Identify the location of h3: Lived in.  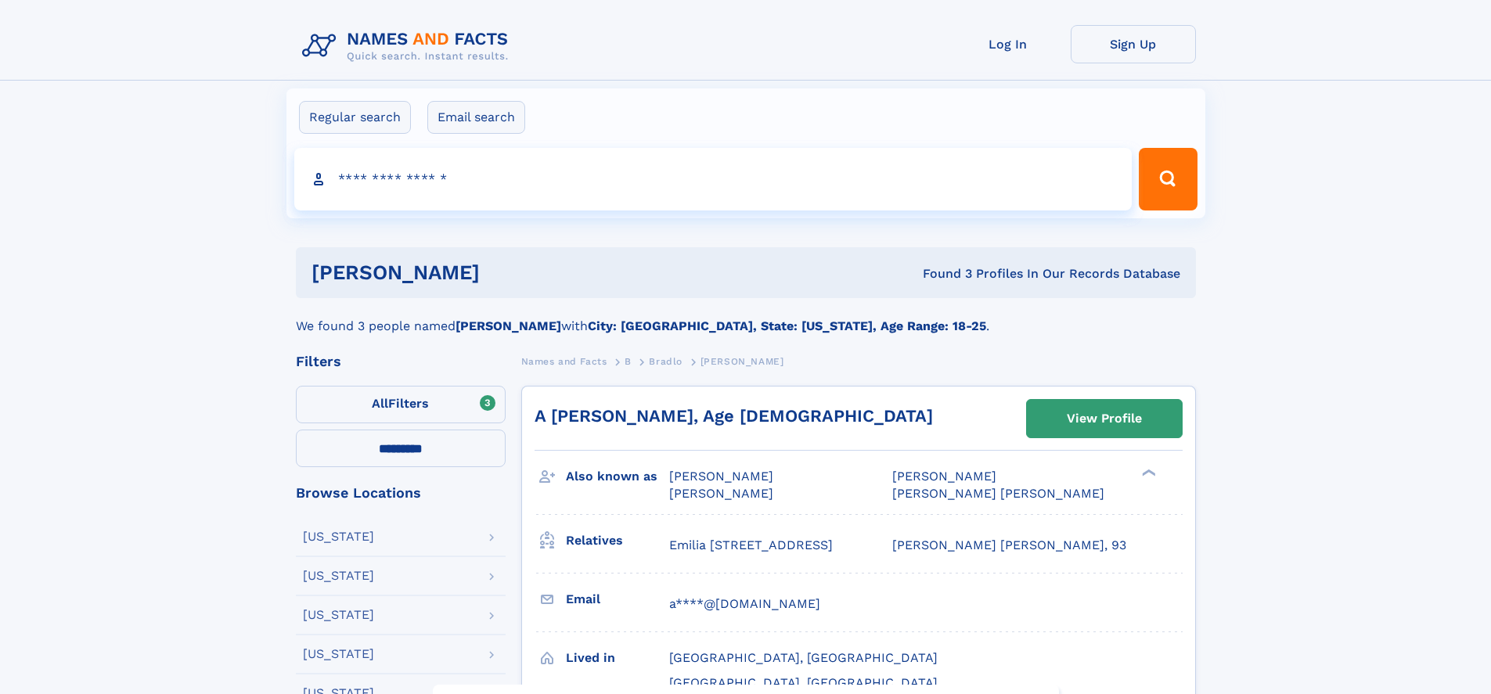
(618, 658).